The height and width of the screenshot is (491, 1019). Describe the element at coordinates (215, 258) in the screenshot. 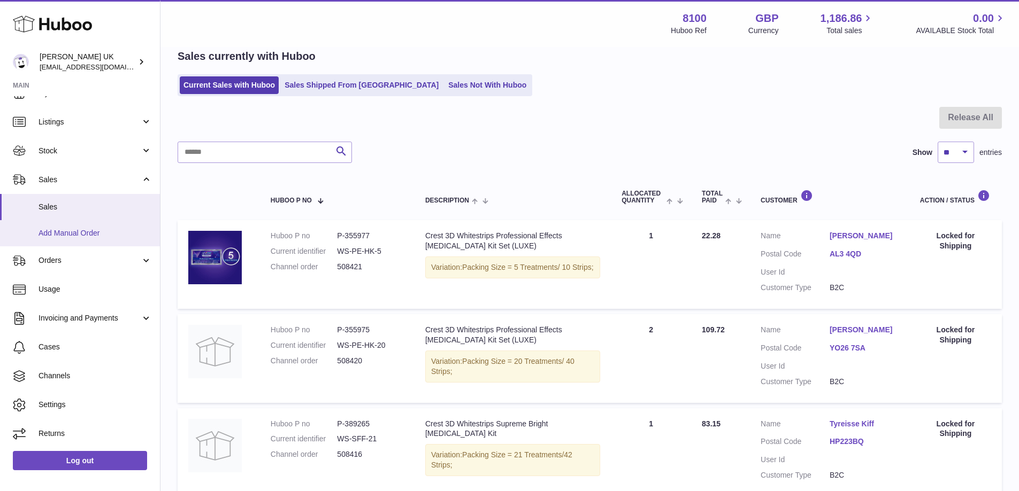

I see `img: 81001645149195.jpg` at that location.